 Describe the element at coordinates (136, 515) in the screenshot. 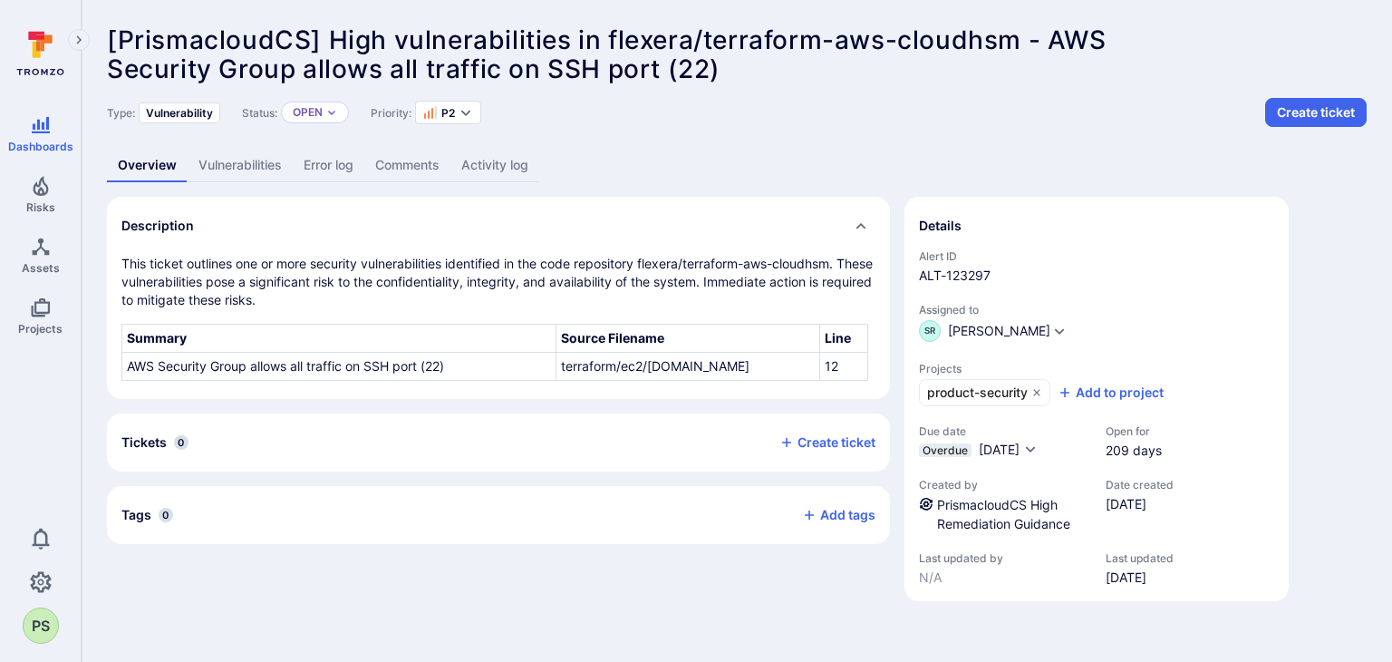

I see `h2: Tags` at that location.